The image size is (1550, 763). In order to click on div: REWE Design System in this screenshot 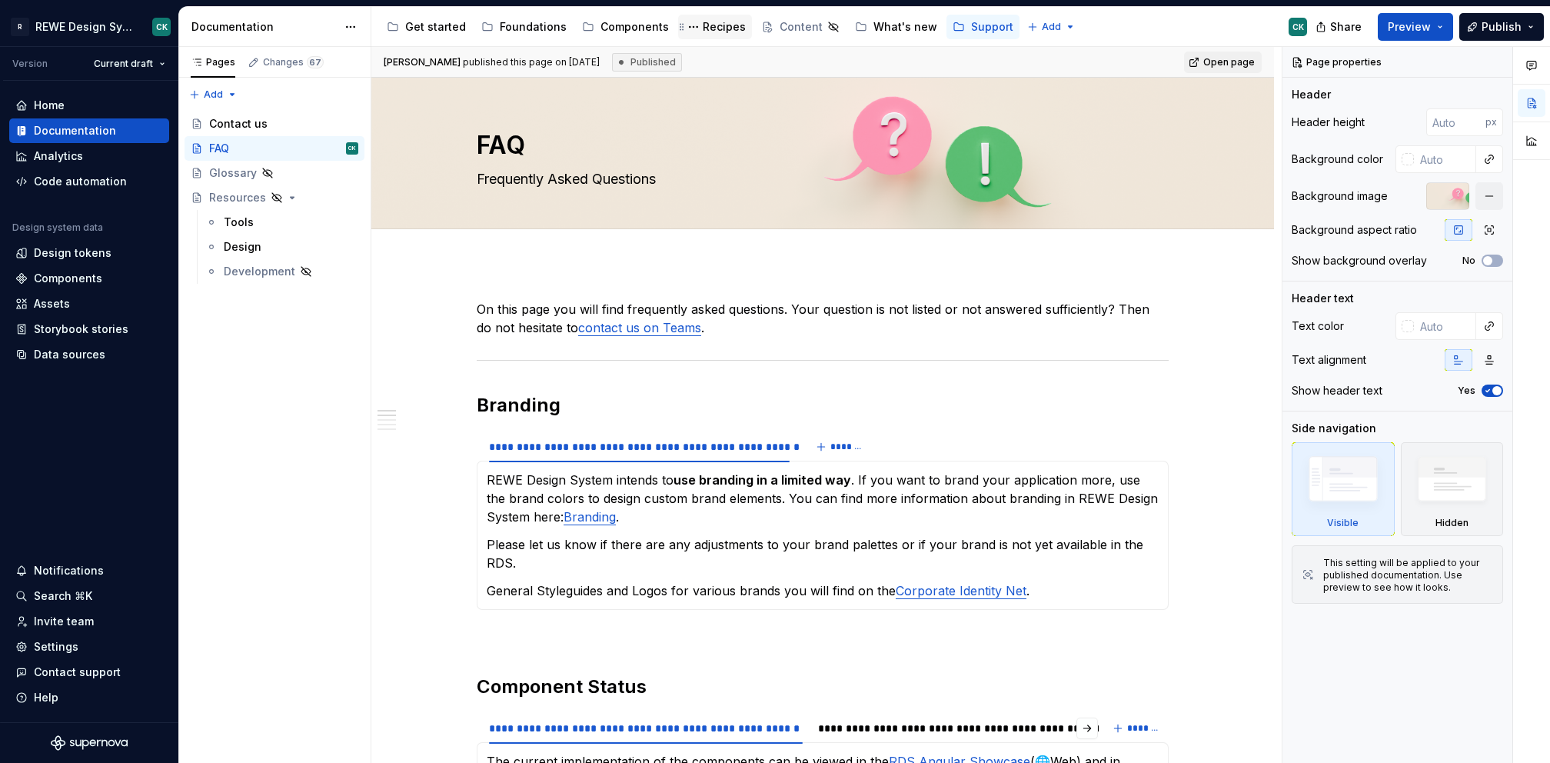, I will do `click(85, 27)`.